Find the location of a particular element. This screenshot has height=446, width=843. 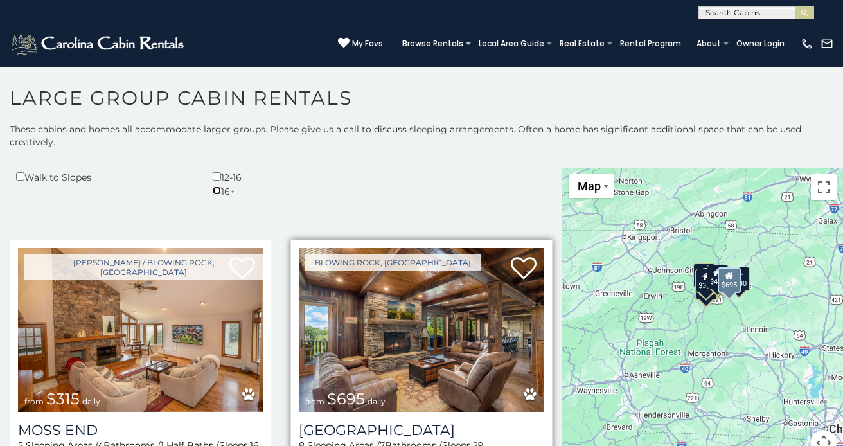

a: Moss End is located at coordinates (140, 430).